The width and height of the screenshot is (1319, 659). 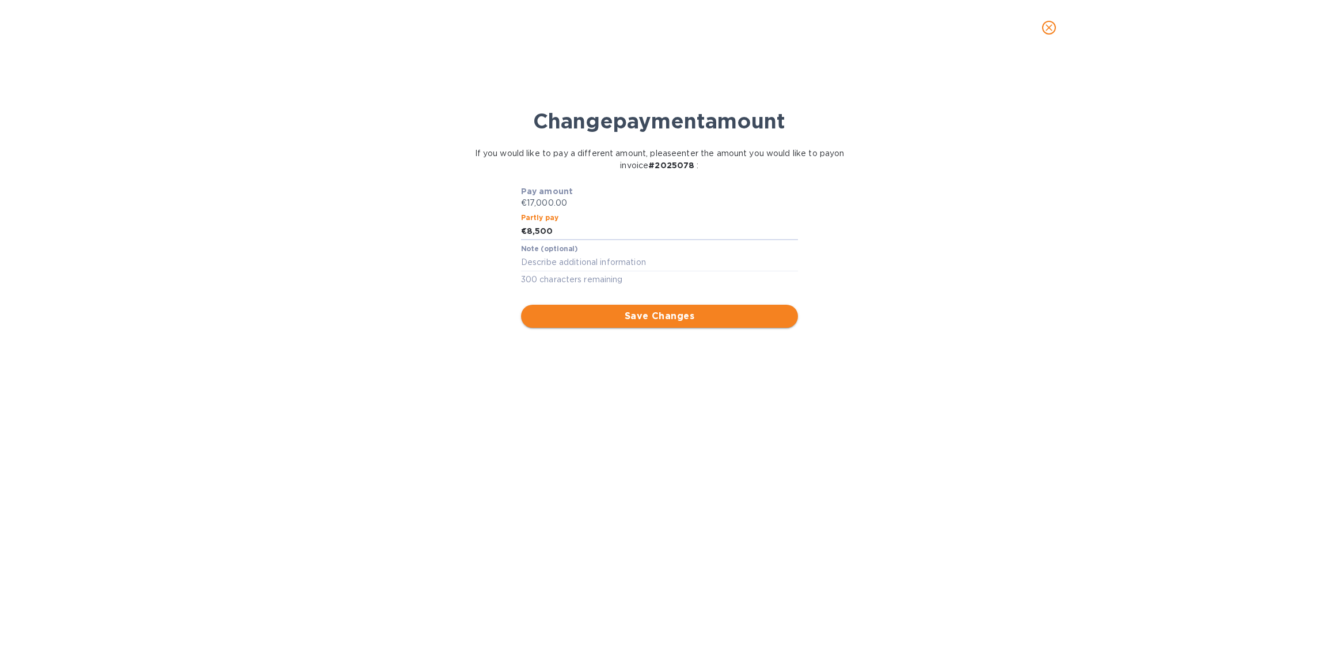 I want to click on label: Note (optional), so click(x=549, y=249).